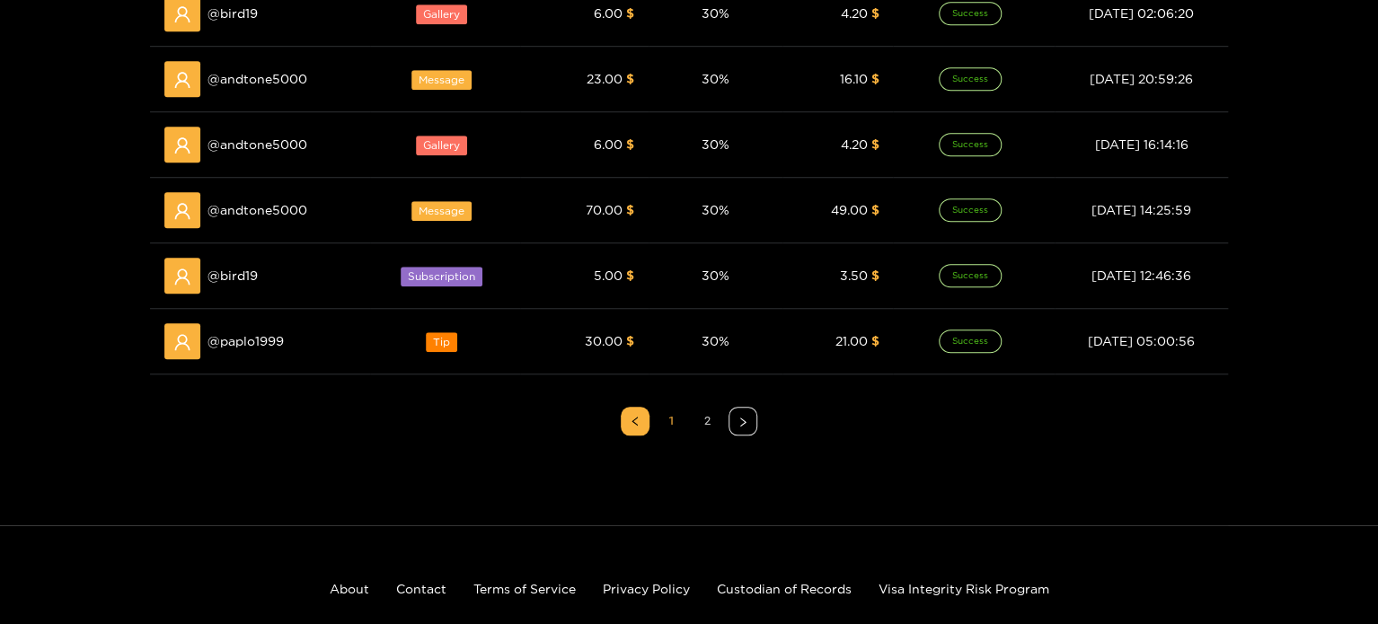  Describe the element at coordinates (707, 421) in the screenshot. I see `a: 2` at that location.